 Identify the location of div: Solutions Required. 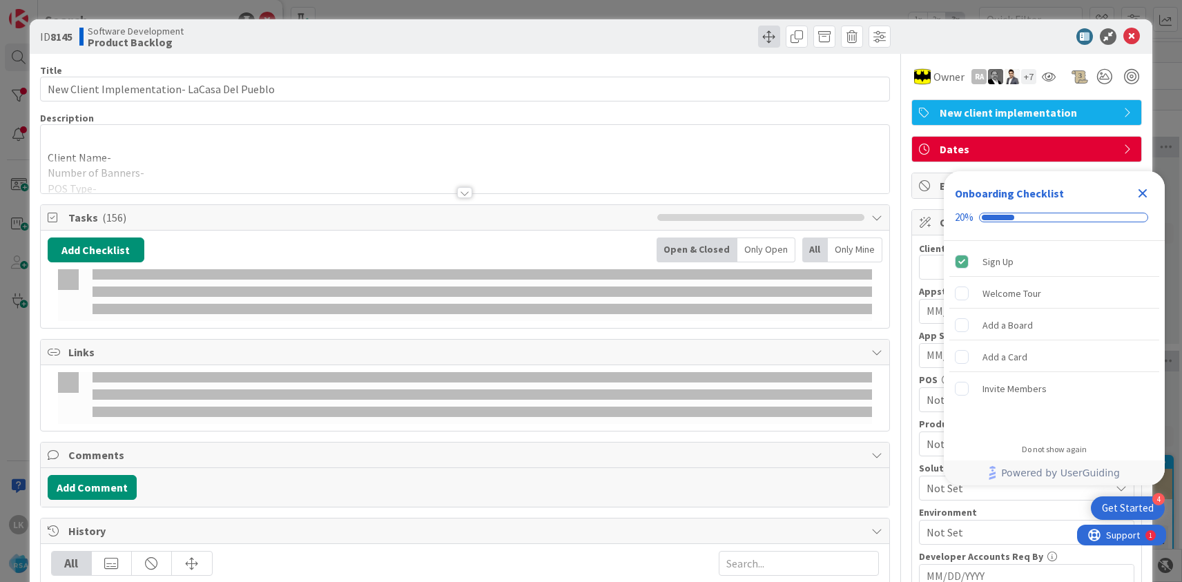
(1027, 468).